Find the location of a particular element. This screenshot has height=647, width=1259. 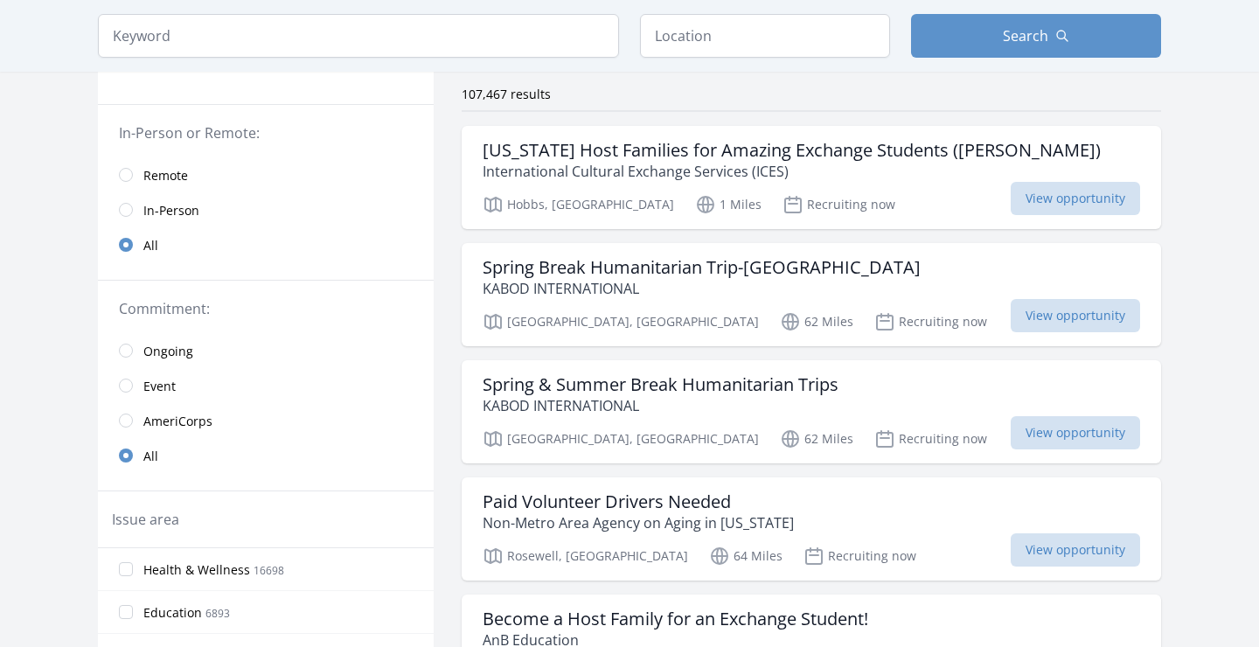

input: Keyword is located at coordinates (358, 36).